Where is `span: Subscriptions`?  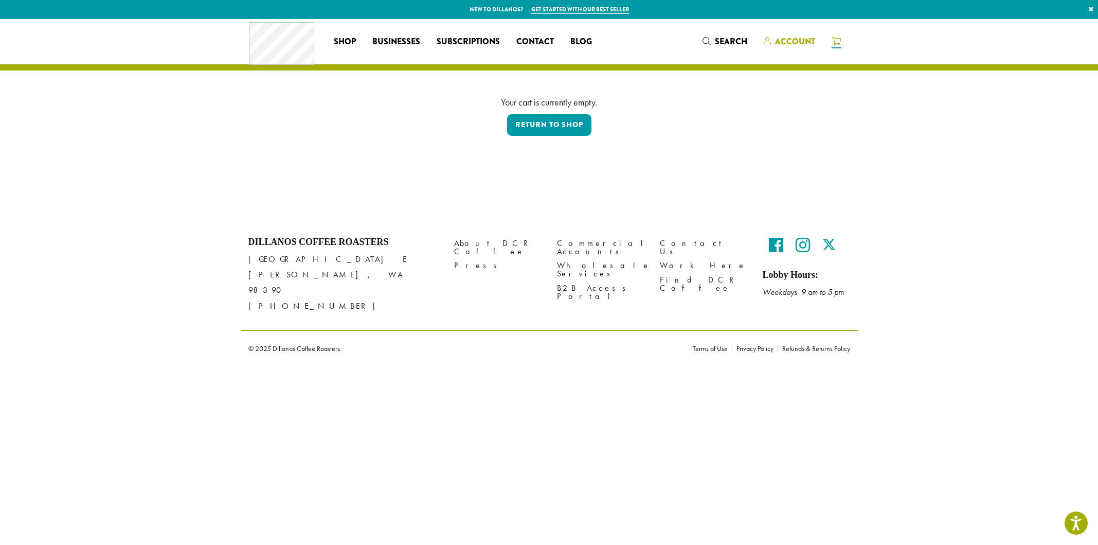 span: Subscriptions is located at coordinates (468, 42).